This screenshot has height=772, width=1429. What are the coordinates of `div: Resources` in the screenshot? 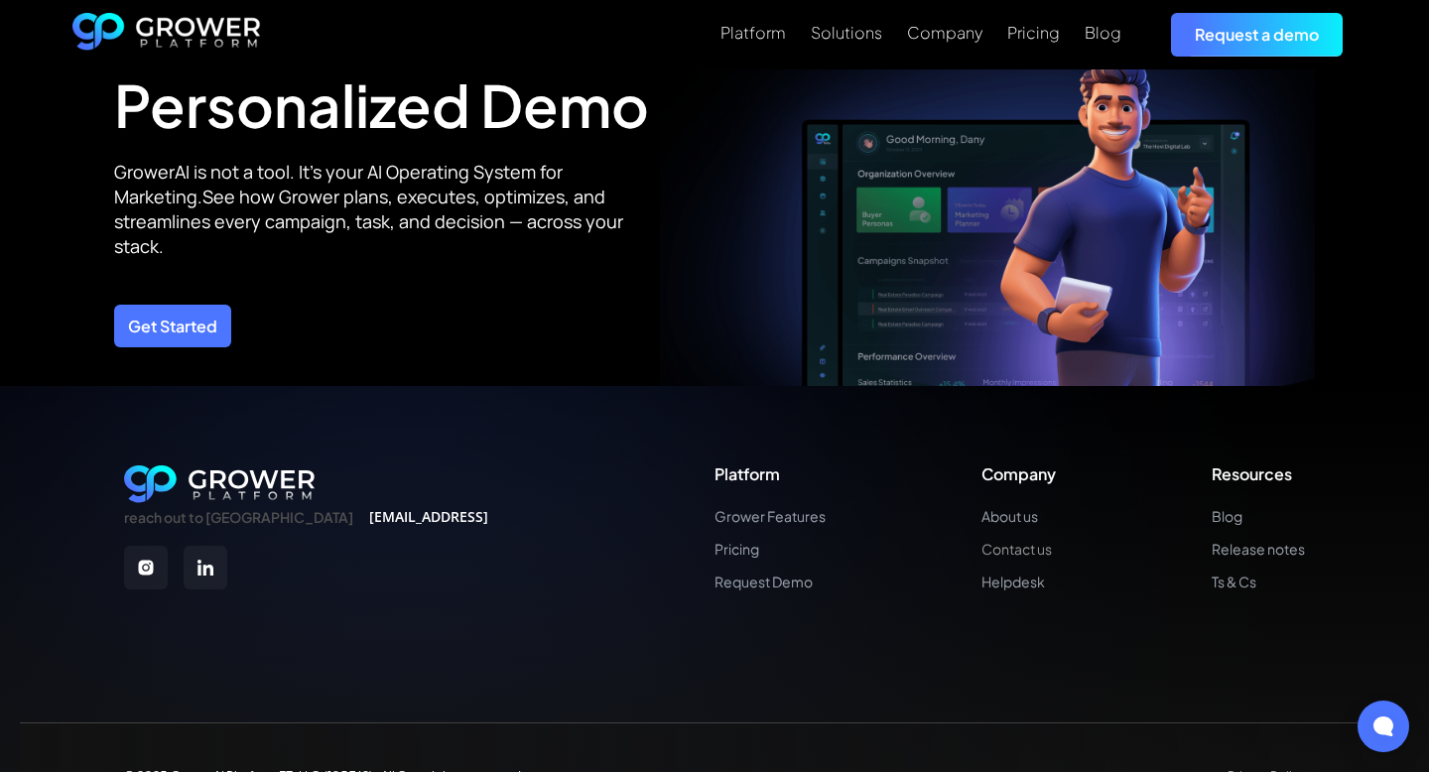 It's located at (1259, 474).